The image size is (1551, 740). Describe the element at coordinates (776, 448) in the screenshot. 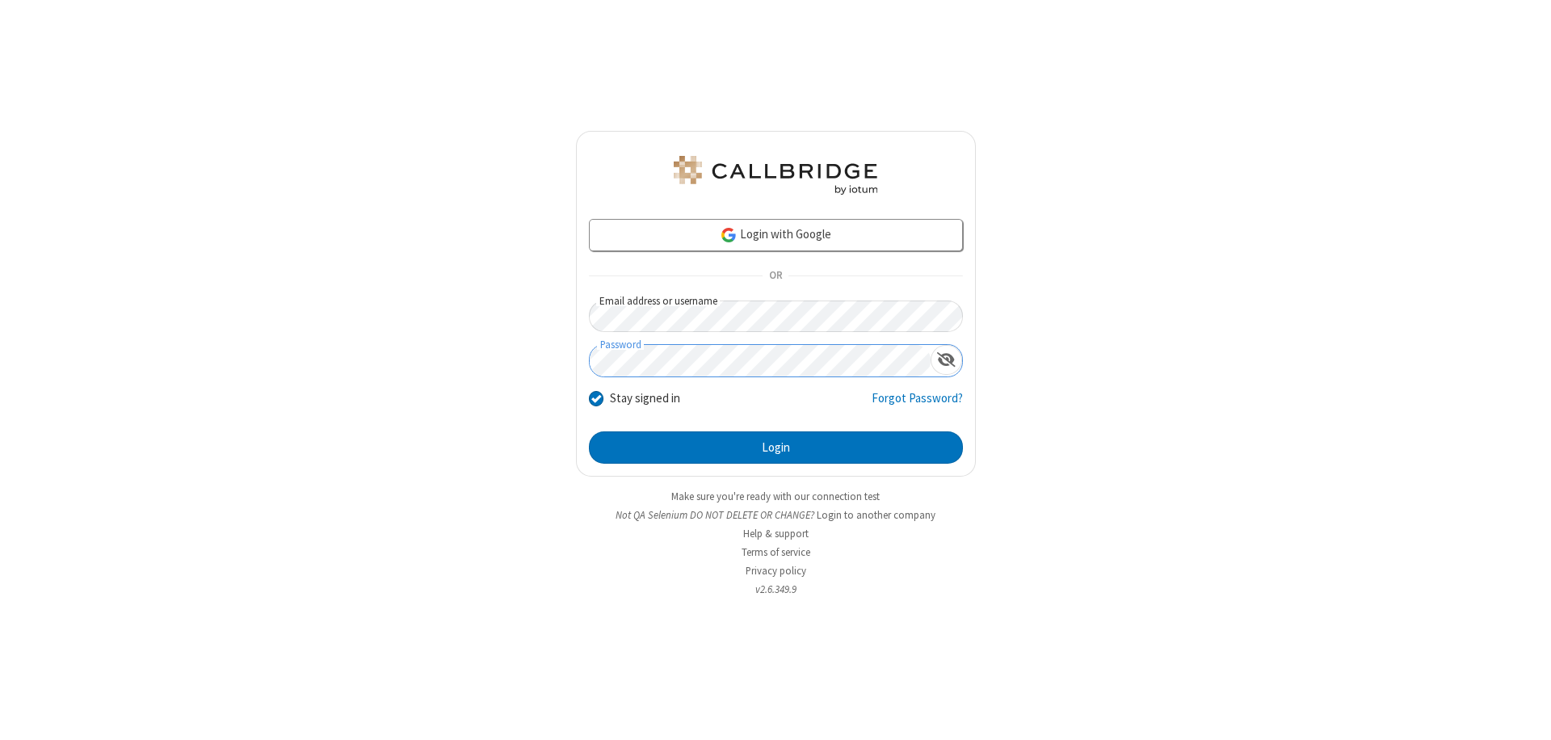

I see `button: Login` at that location.